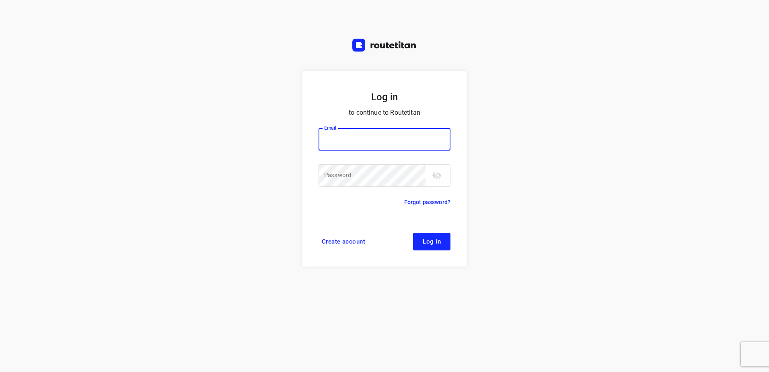 The image size is (769, 372). Describe the element at coordinates (384, 97) in the screenshot. I see `h5: Log in` at that location.